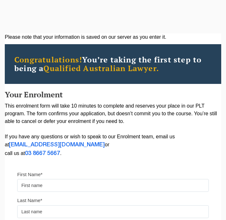  Describe the element at coordinates (113, 94) in the screenshot. I see `h2: Your Enrolment` at that location.